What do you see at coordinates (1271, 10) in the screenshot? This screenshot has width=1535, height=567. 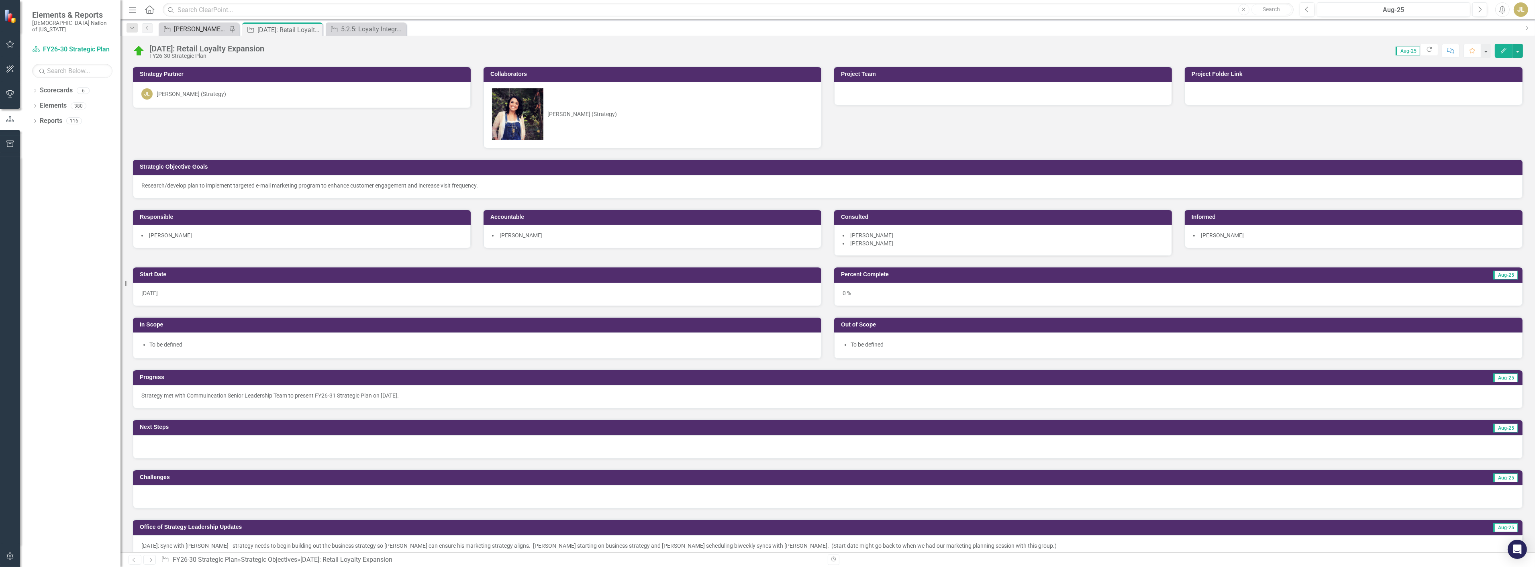 I see `button: Search` at bounding box center [1271, 10].